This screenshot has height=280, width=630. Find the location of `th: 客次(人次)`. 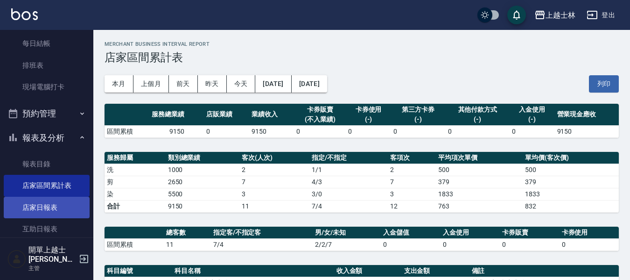

th: 客次(人次) is located at coordinates (275, 158).